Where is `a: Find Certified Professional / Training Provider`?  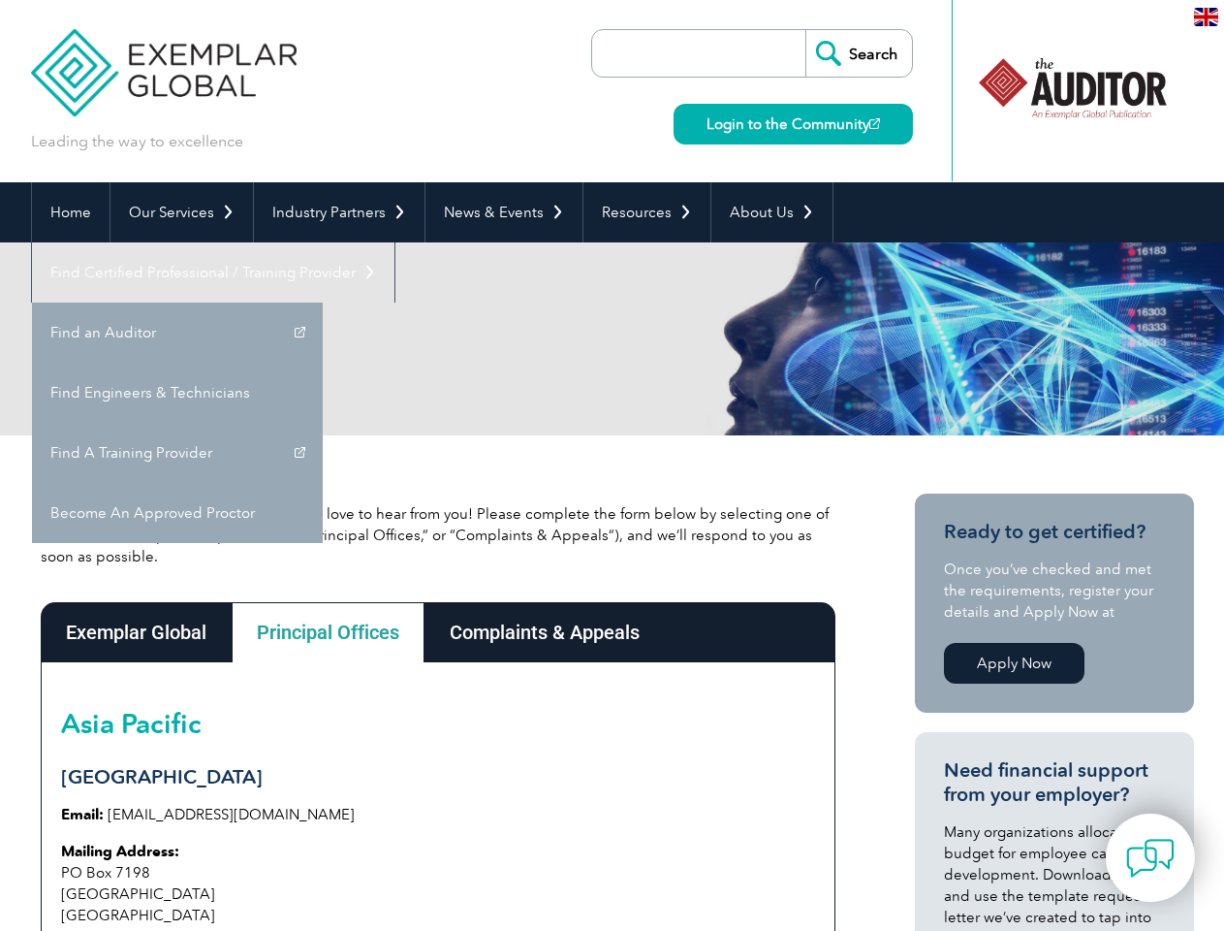
a: Find Certified Professional / Training Provider is located at coordinates (213, 272).